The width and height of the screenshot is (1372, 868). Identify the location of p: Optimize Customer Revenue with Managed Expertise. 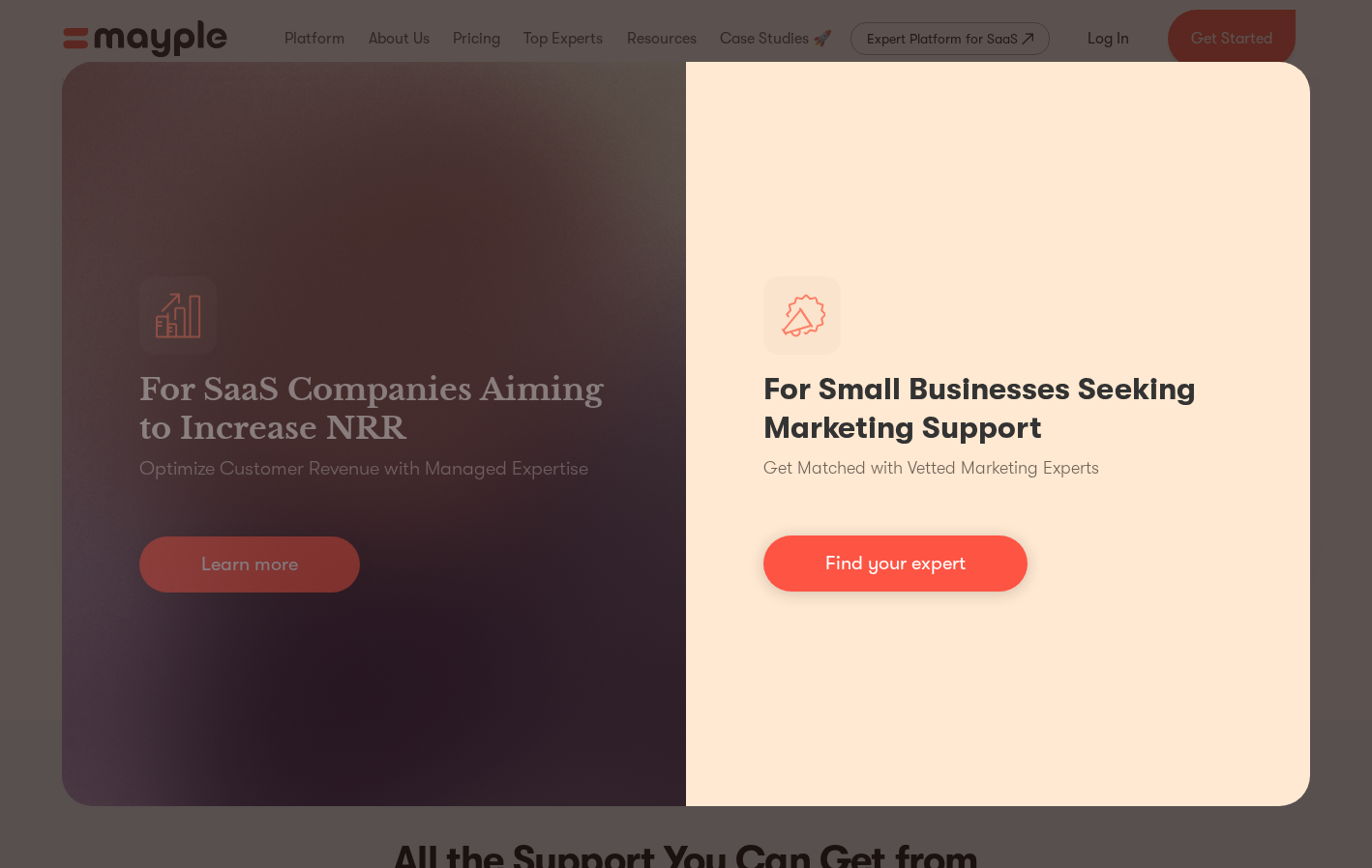
(364, 469).